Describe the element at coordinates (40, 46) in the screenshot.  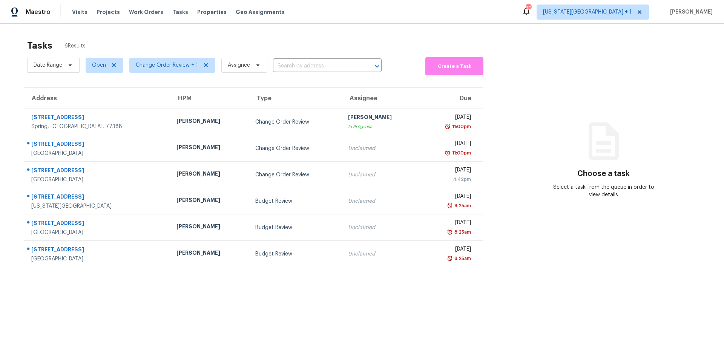
I see `h2: Tasks` at that location.